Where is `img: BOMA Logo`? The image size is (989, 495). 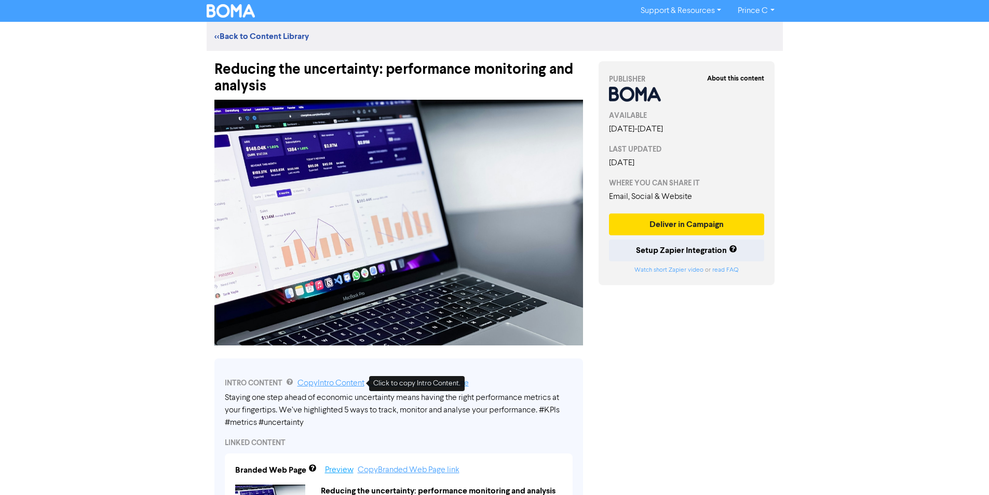 img: BOMA Logo is located at coordinates (231, 11).